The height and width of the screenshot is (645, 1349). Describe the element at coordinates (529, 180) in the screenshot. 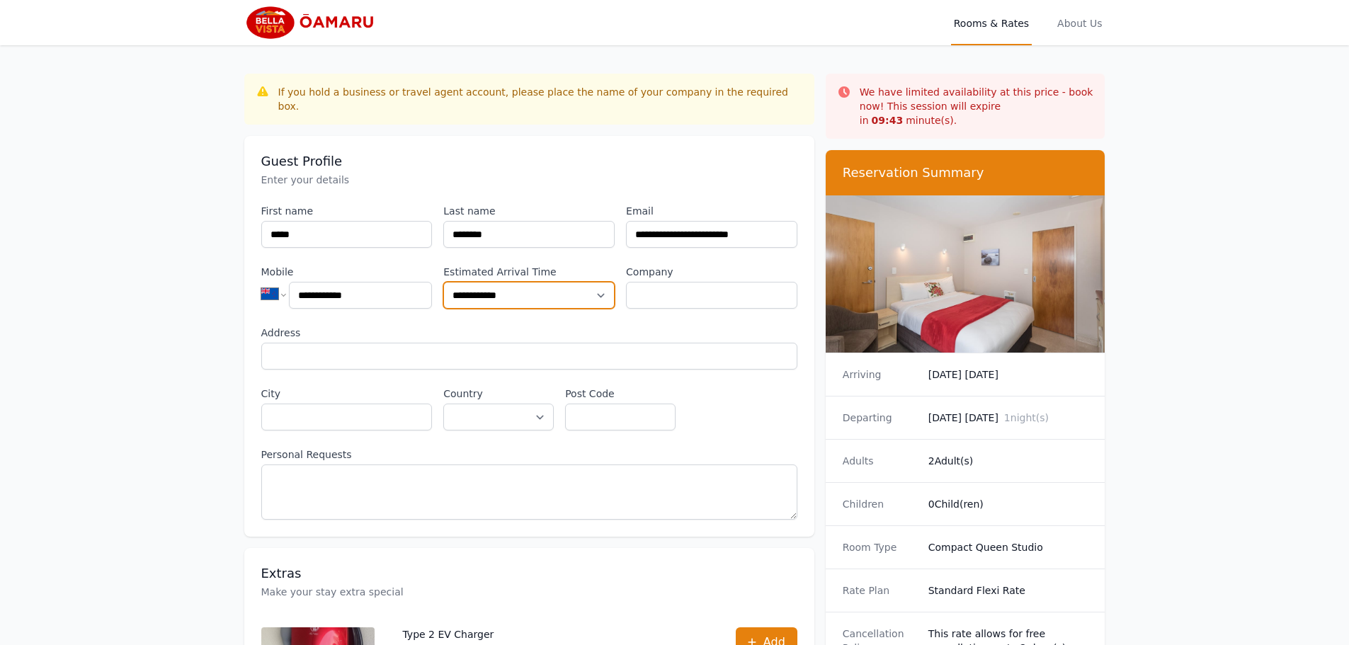

I see `p: Enter your details` at that location.